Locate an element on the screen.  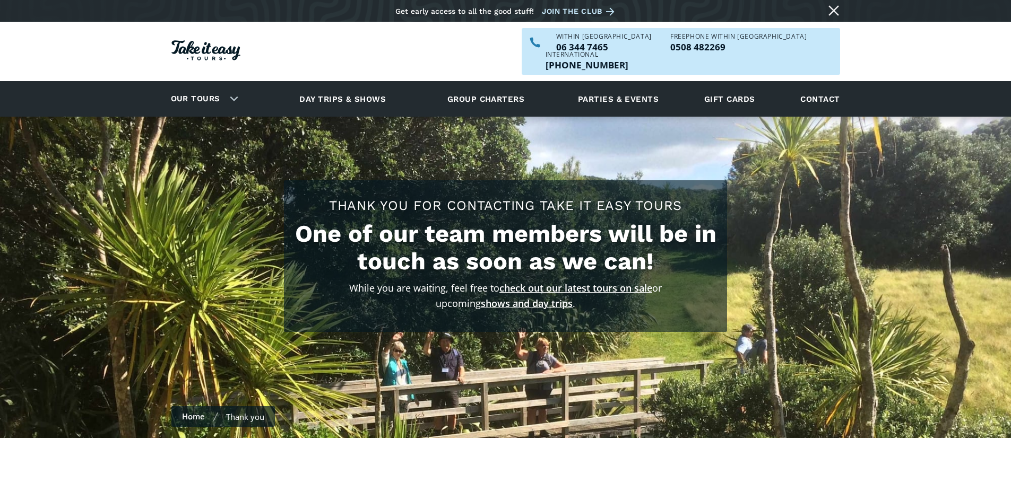
div: Our tours is located at coordinates (202, 99).